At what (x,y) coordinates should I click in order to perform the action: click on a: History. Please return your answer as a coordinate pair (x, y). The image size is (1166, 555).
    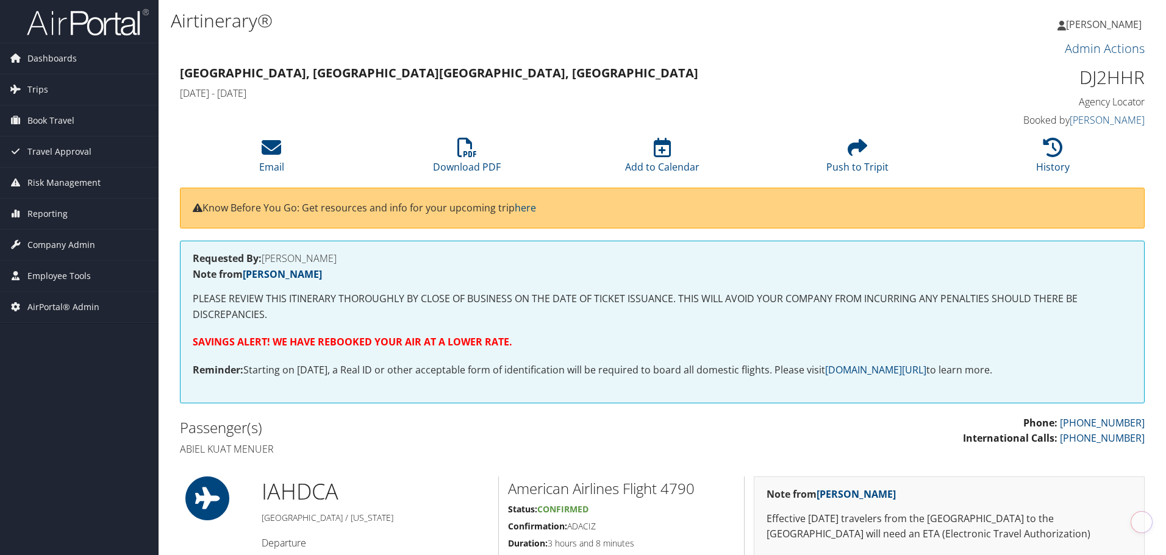
    Looking at the image, I should click on (1052, 159).